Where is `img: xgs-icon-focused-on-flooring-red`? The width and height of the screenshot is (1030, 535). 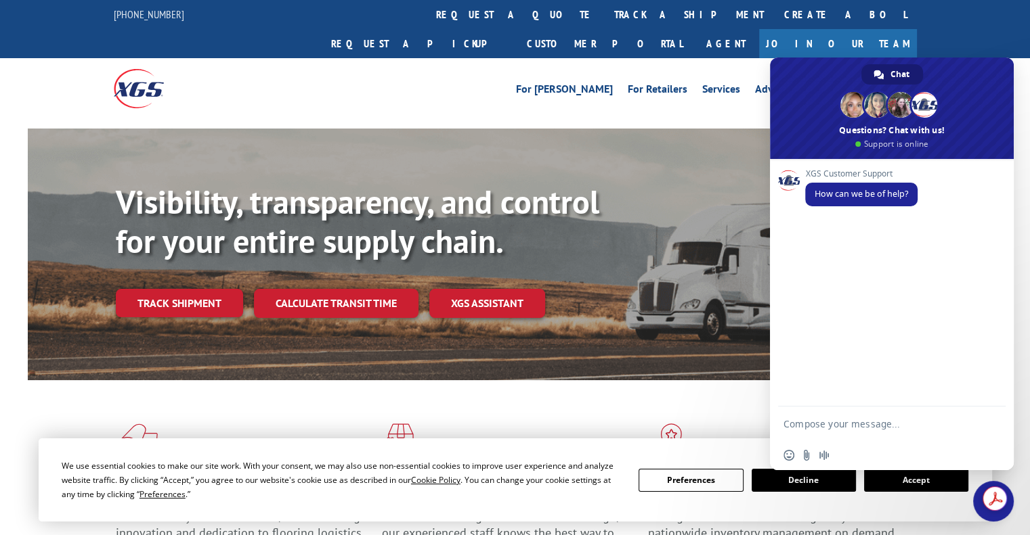 img: xgs-icon-focused-on-flooring-red is located at coordinates (397, 441).